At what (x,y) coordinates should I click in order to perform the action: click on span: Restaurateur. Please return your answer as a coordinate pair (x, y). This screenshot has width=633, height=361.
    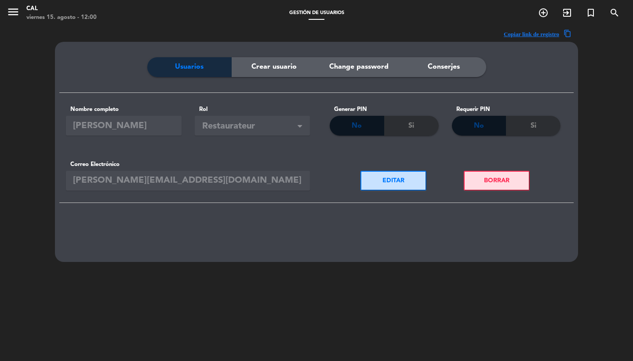
    Looking at the image, I should click on (254, 126).